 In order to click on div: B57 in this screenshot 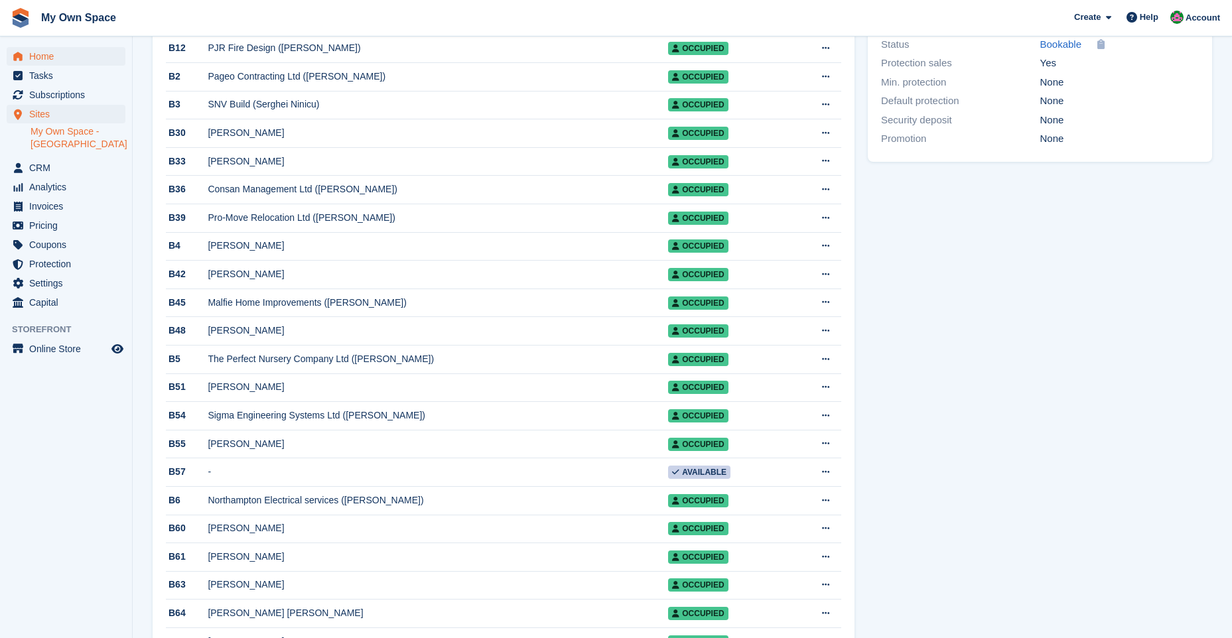, I will do `click(186, 472)`.